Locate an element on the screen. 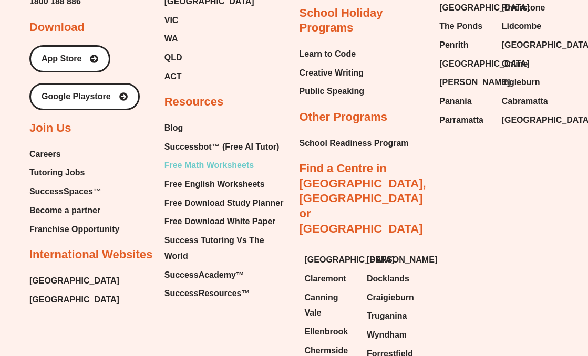 This screenshot has width=588, height=356. span: Docklands is located at coordinates (388, 279).